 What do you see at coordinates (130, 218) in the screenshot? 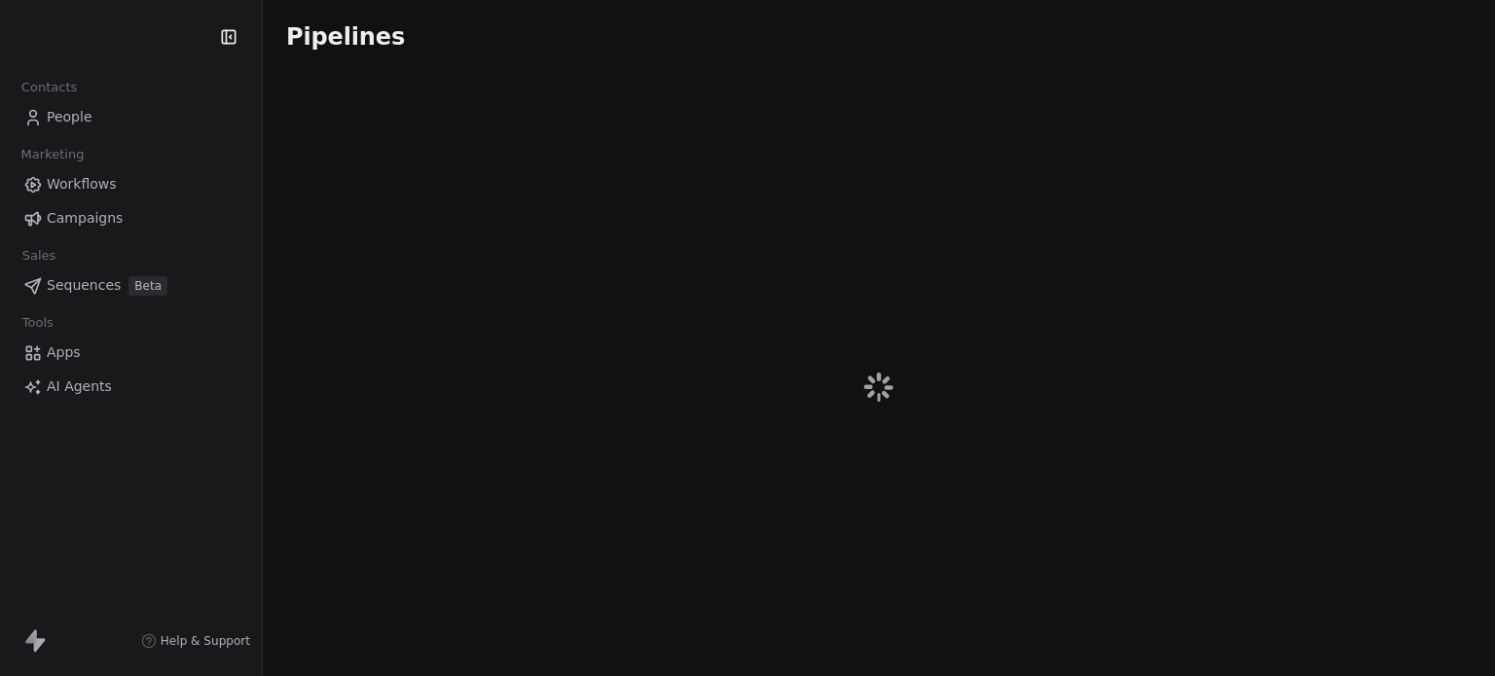
I see `a: Campaigns` at bounding box center [130, 218].